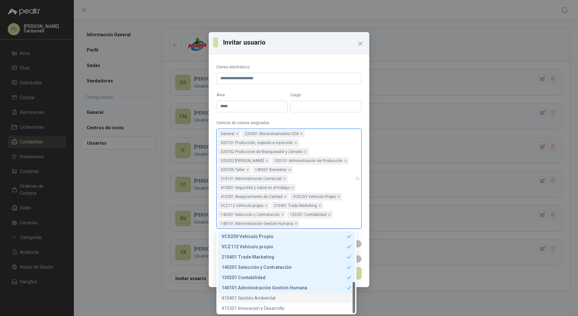 This screenshot has height=316, width=578. Describe the element at coordinates (289, 123) in the screenshot. I see `label: Centros de costos asignados` at that location.